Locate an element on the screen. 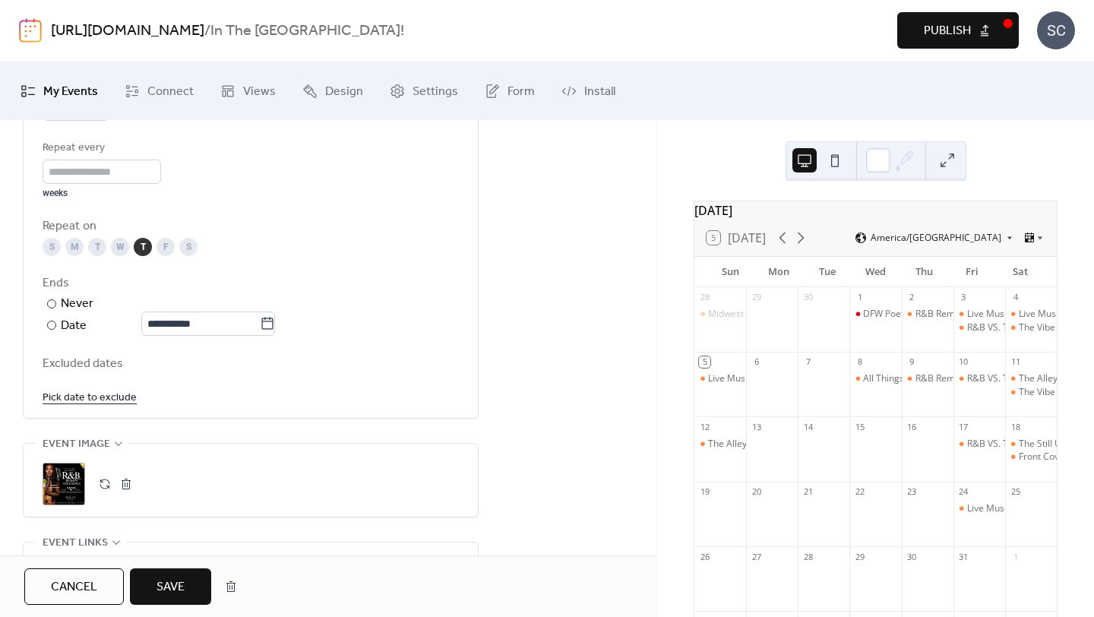 Image resolution: width=1094 pixels, height=617 pixels. div: DFW Poetry Slam is located at coordinates (899, 314).